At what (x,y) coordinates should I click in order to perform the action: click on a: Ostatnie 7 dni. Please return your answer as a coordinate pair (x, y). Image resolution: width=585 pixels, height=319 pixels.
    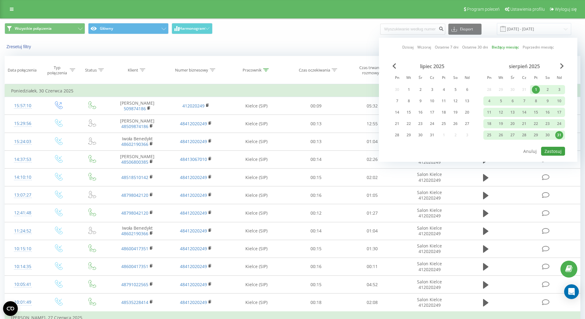
    Looking at the image, I should click on (447, 47).